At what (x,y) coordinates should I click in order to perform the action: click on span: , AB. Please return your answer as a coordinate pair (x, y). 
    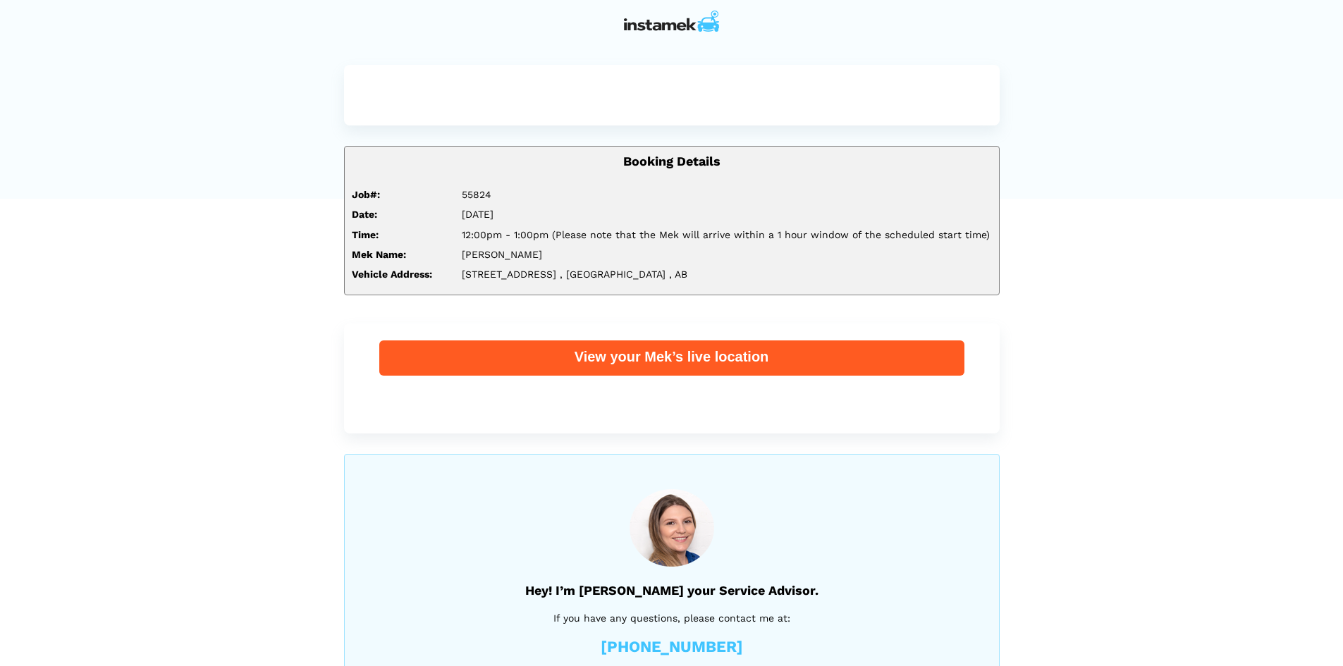
    Looking at the image, I should click on (678, 274).